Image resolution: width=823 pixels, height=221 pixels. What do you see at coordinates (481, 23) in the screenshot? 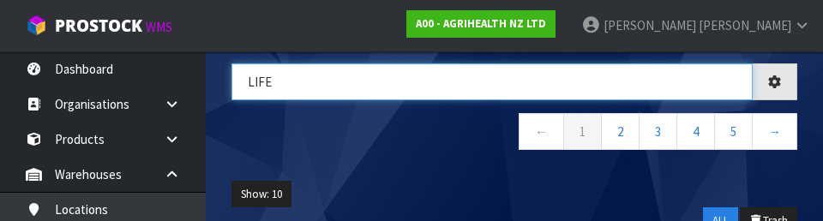
I see `strong: A00 - AGRIHEALTH NZ LTD` at bounding box center [481, 23].